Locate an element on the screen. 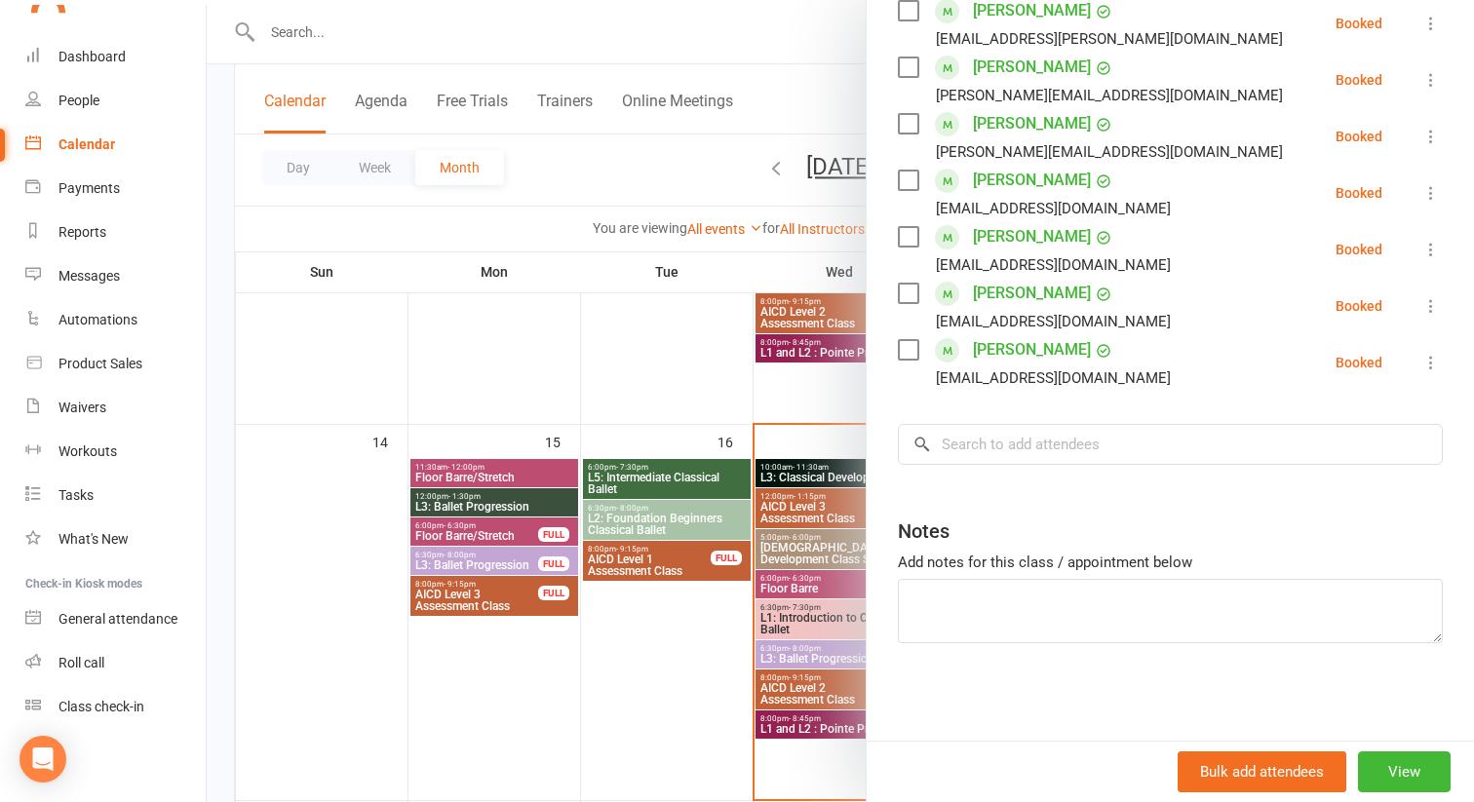  div: Waivers is located at coordinates (82, 407).